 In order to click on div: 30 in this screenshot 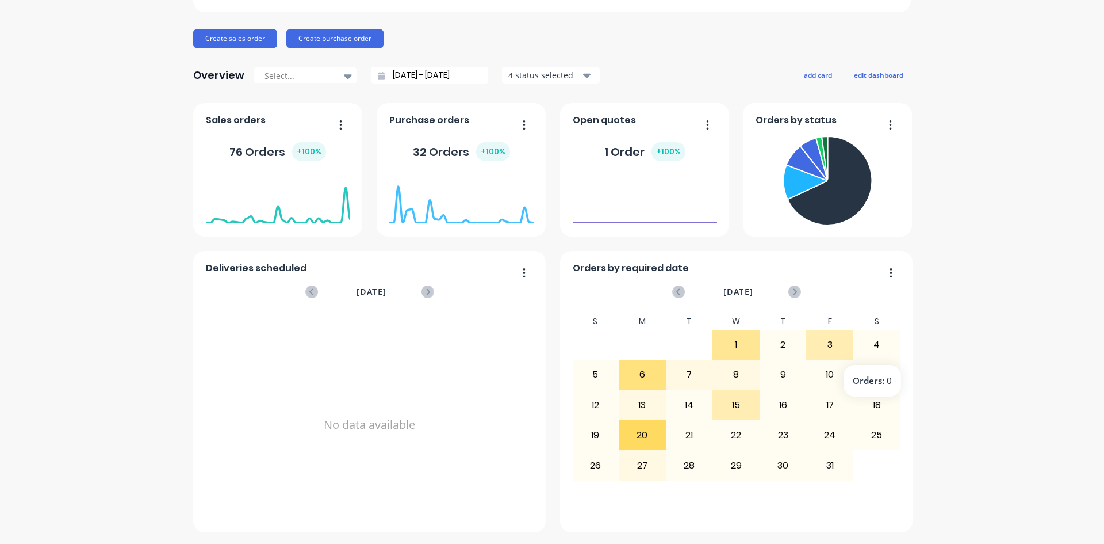, I will do `click(783, 465)`.